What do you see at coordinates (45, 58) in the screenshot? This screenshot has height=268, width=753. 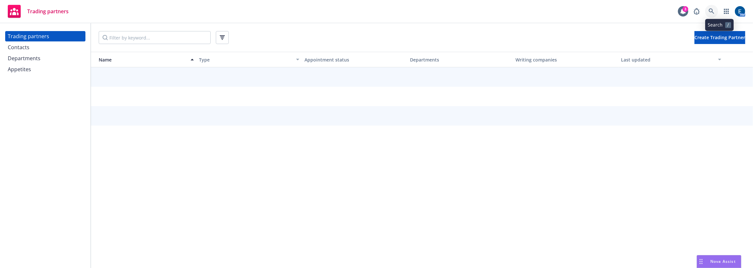 I see `a: Departments` at bounding box center [45, 58].